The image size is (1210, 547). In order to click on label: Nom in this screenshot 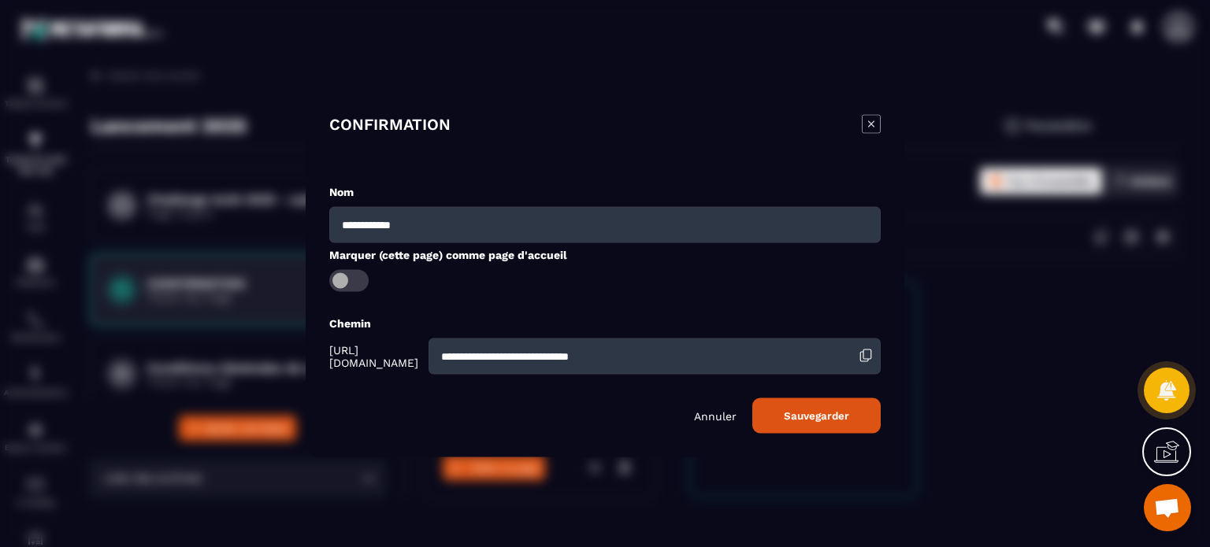, I will do `click(341, 191)`.